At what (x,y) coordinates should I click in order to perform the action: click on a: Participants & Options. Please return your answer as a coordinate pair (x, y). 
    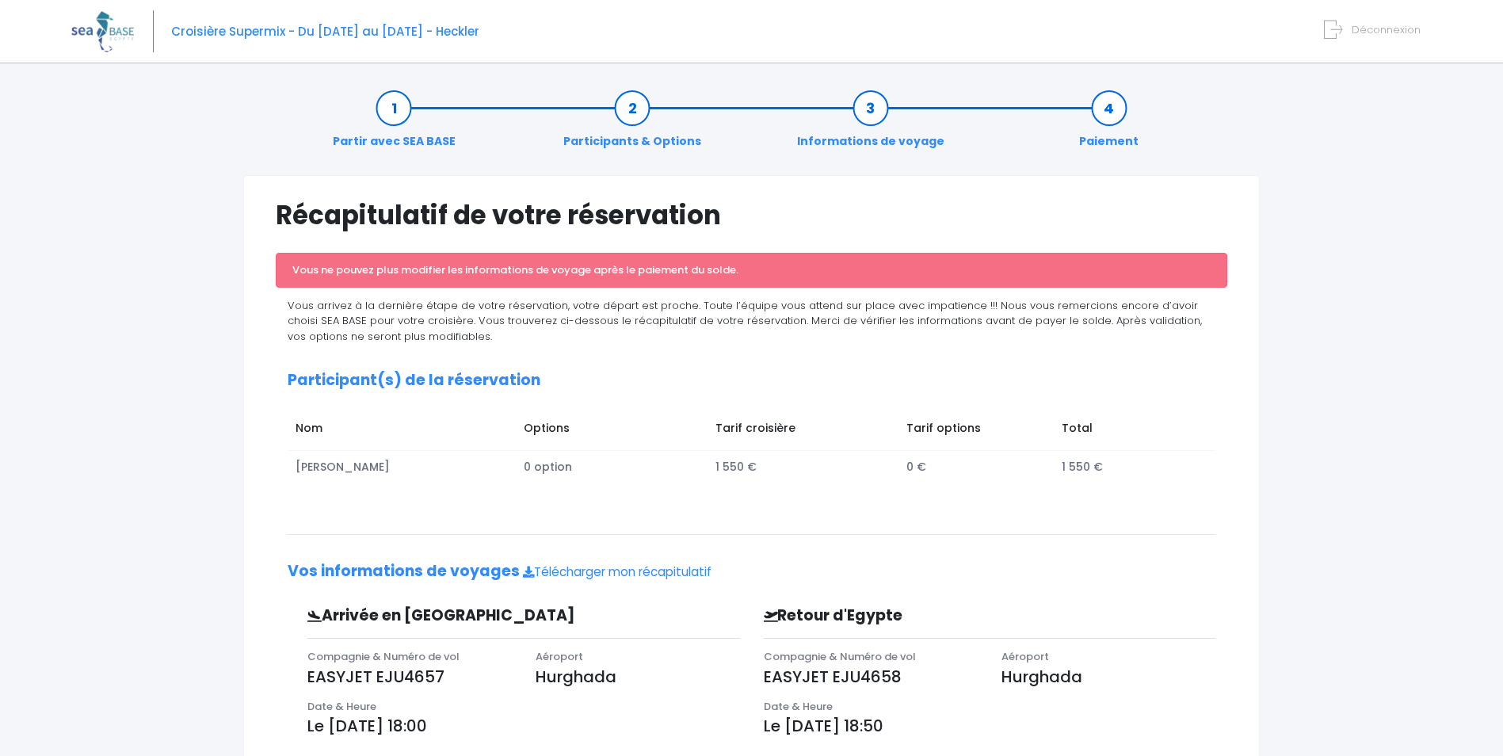
    Looking at the image, I should click on (632, 124).